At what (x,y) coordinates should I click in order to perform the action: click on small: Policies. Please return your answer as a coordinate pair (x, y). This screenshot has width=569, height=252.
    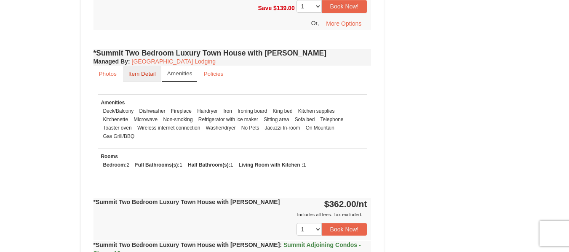
    Looking at the image, I should click on (213, 74).